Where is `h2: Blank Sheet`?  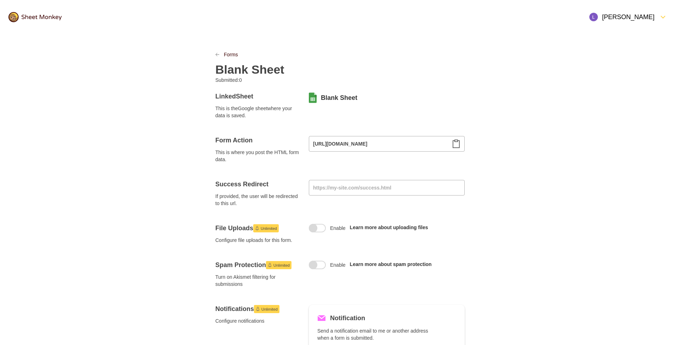
h2: Blank Sheet is located at coordinates (250, 69).